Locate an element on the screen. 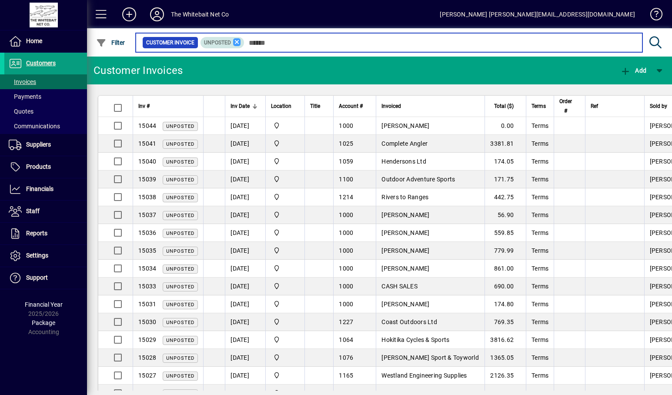 The height and width of the screenshot is (395, 672). a: Knowledge Base is located at coordinates (652, 16).